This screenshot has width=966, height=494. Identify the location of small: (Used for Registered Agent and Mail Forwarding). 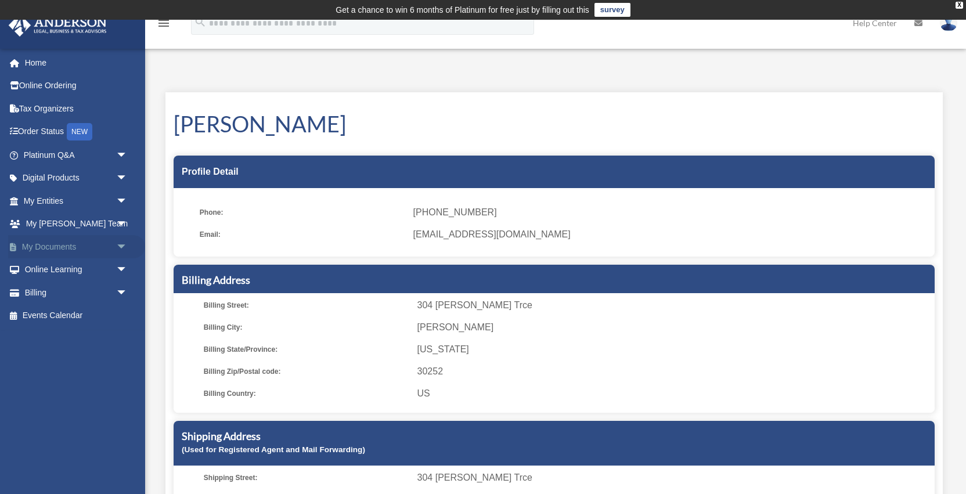
(273, 449).